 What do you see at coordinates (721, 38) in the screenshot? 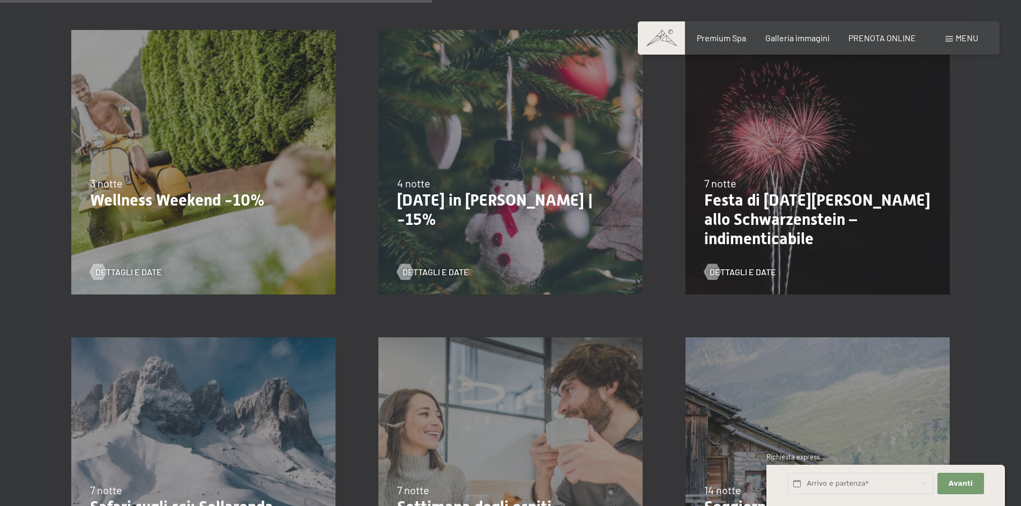
I see `span: Premium Spa` at bounding box center [721, 38].